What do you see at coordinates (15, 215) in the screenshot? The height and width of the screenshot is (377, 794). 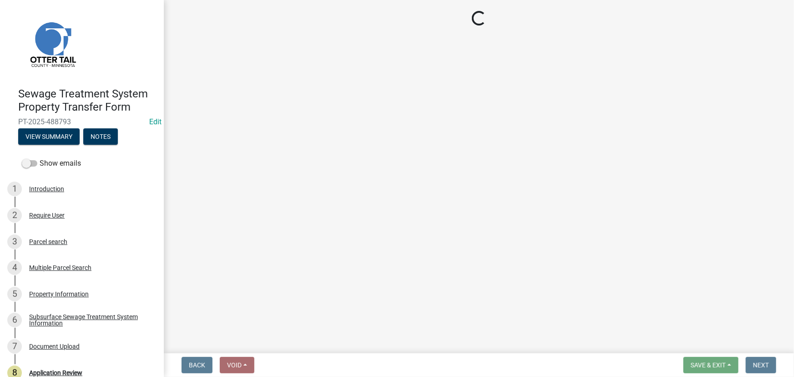 I see `div: 2` at bounding box center [15, 215].